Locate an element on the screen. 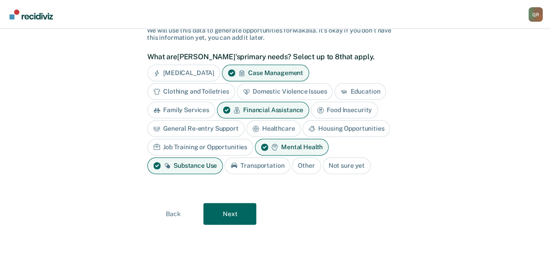 Image resolution: width=550 pixels, height=255 pixels. button: Back is located at coordinates (173, 214).